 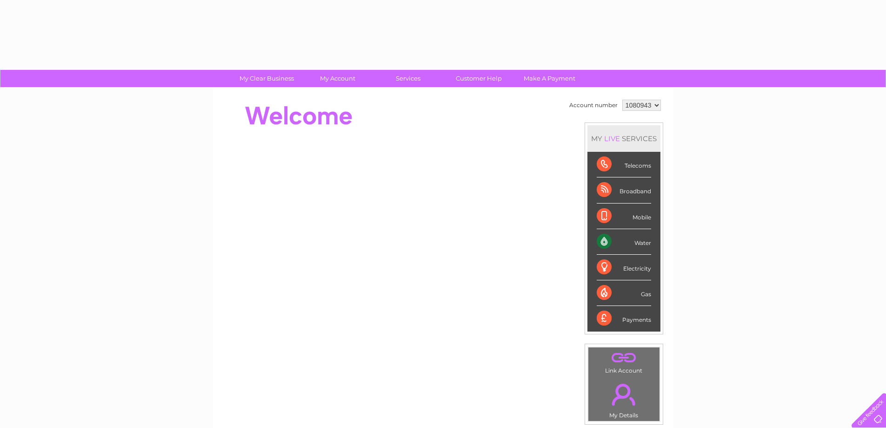 What do you see at coordinates (549, 78) in the screenshot?
I see `a: Make A Payment` at bounding box center [549, 78].